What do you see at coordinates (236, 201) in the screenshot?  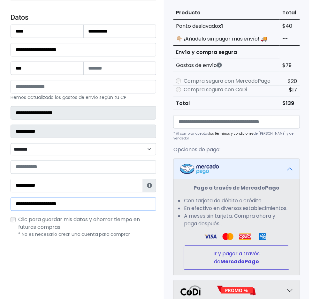 I see `li: Con tarjeta de débito o crédito.` at bounding box center [236, 201].